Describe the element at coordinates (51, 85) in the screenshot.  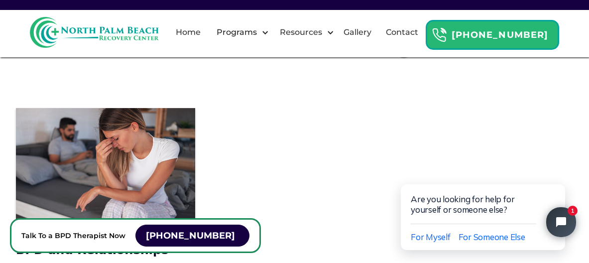
I see `button: For Myself` at that location.